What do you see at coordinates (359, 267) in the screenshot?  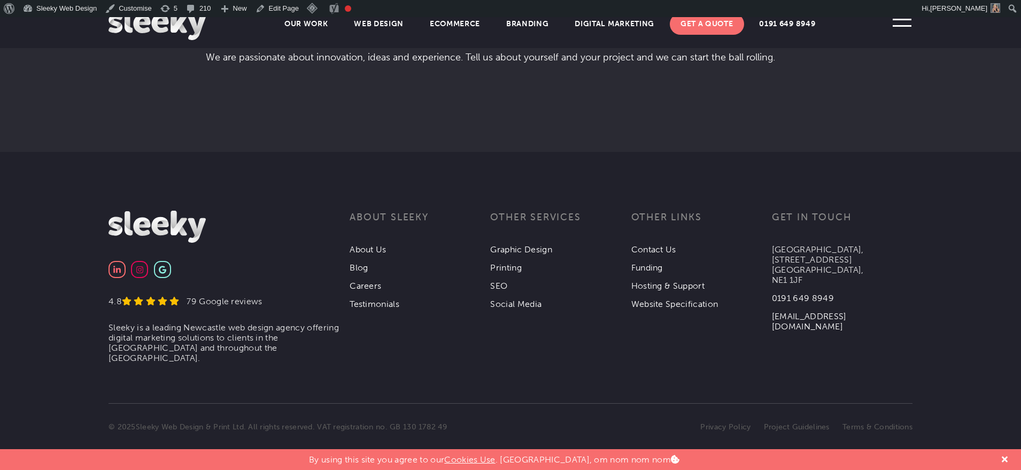 I see `a: Blog` at bounding box center [359, 267].